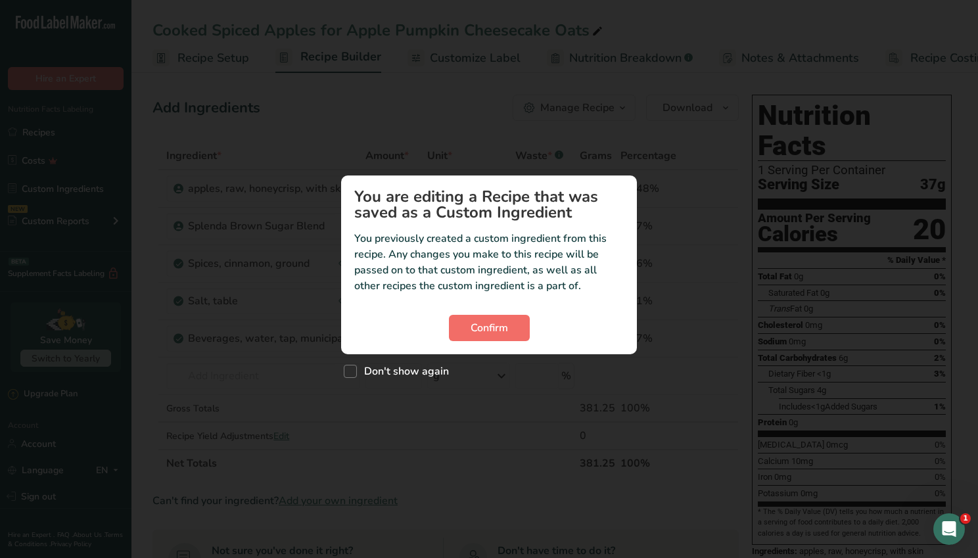  I want to click on span: Don't show again, so click(403, 371).